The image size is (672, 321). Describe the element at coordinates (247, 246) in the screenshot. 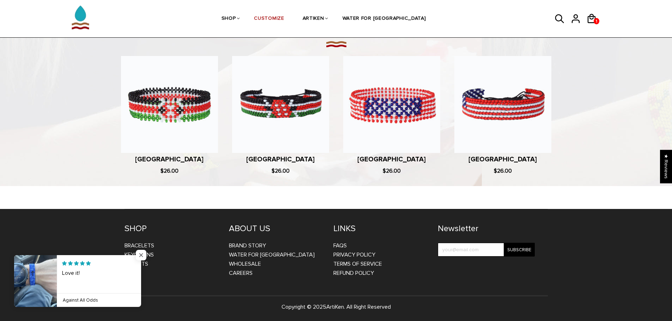

I see `a: BRAND STORY` at that location.